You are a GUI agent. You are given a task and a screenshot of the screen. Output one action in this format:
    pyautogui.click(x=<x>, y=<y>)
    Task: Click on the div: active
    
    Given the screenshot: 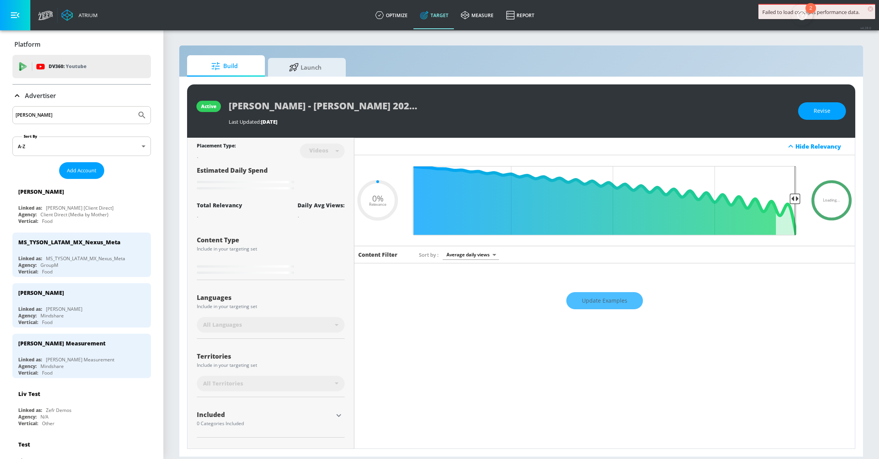 What is the action you would take?
    pyautogui.click(x=209, y=106)
    